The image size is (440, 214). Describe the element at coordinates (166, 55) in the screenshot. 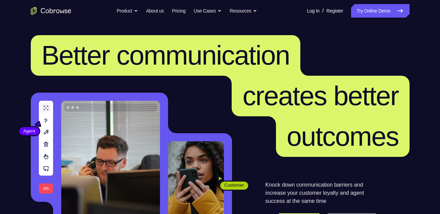

I see `span: Better communication` at that location.